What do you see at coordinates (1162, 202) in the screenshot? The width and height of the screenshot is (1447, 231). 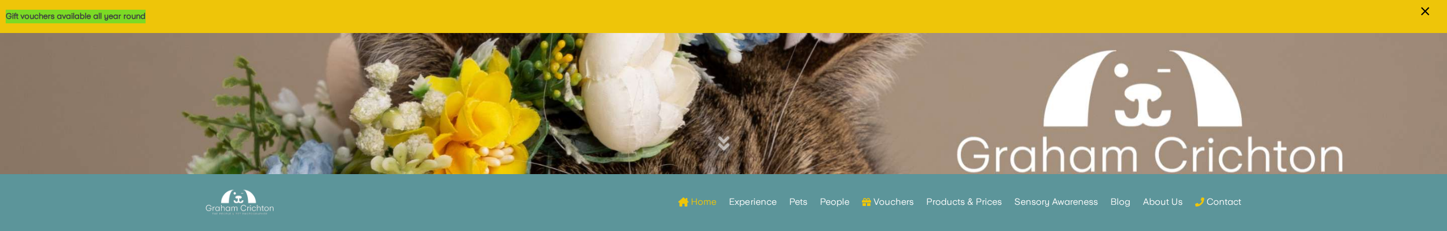 I see `a: About Us` at bounding box center [1162, 202].